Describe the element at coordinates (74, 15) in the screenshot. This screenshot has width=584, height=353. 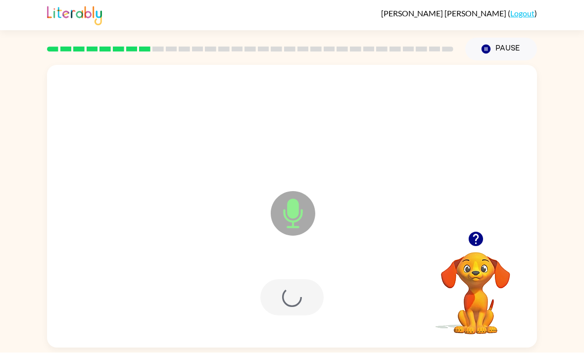
I see `img: Literably` at that location.